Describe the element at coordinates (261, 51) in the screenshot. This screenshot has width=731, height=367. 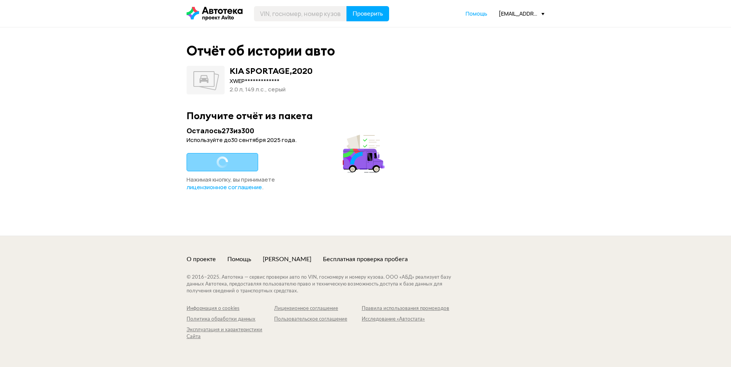
I see `div: Отчёт об истории авто` at that location.